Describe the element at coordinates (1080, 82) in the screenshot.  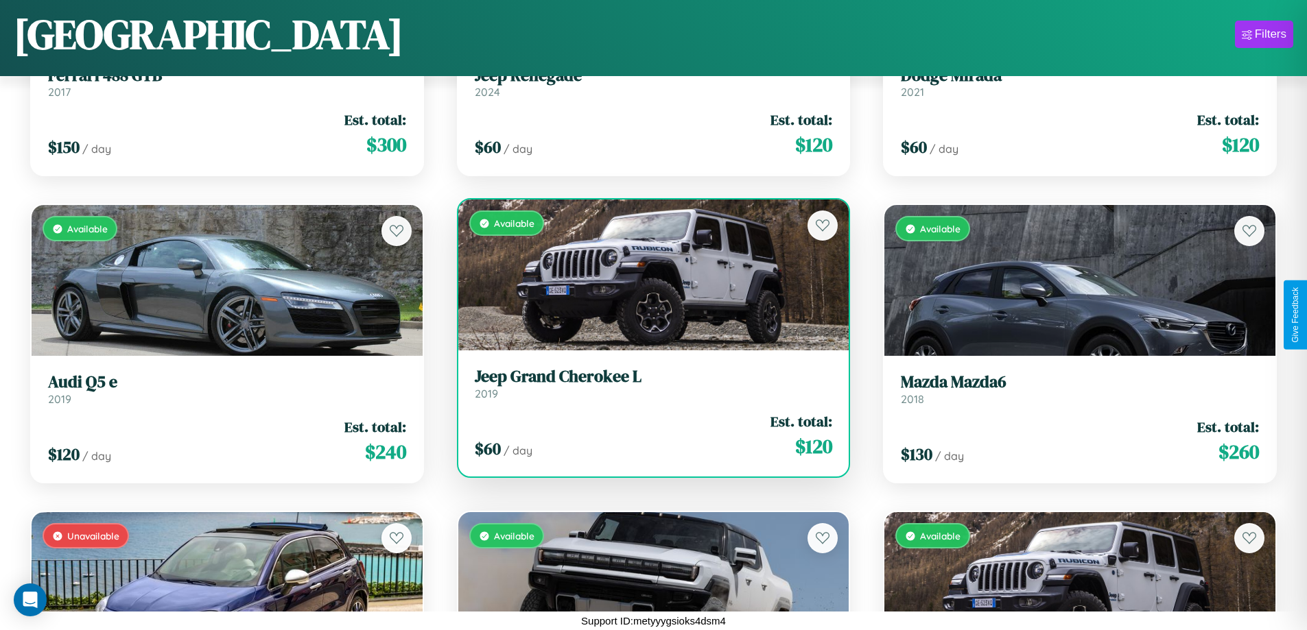
I see `a: Dodge Mirada2021` at that location.